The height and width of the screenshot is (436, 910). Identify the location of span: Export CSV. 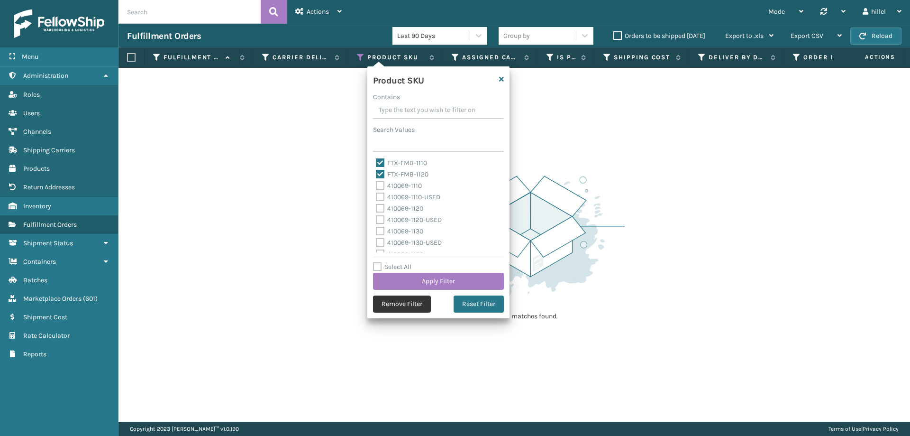
(807, 36).